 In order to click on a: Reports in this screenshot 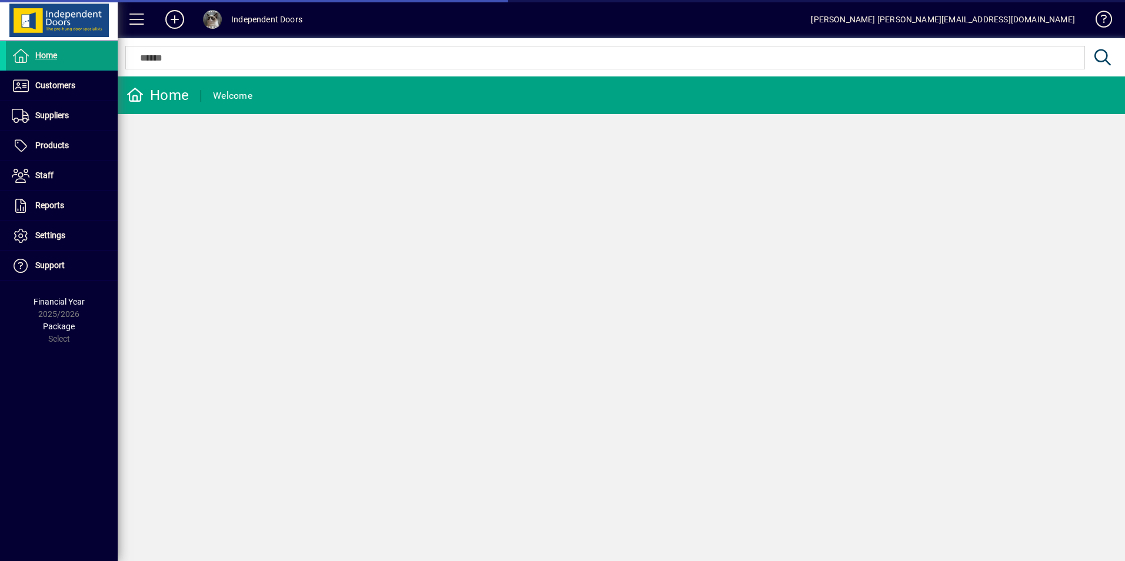, I will do `click(62, 206)`.